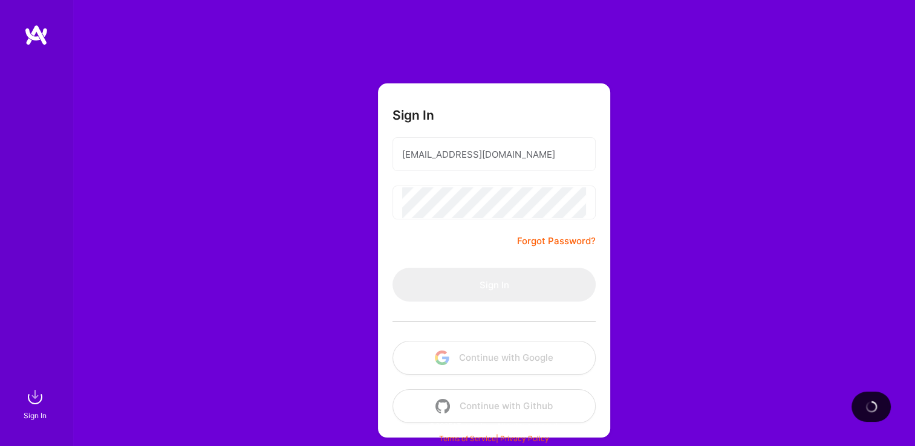 The height and width of the screenshot is (446, 915). I want to click on a: Privacy Policy, so click(524, 438).